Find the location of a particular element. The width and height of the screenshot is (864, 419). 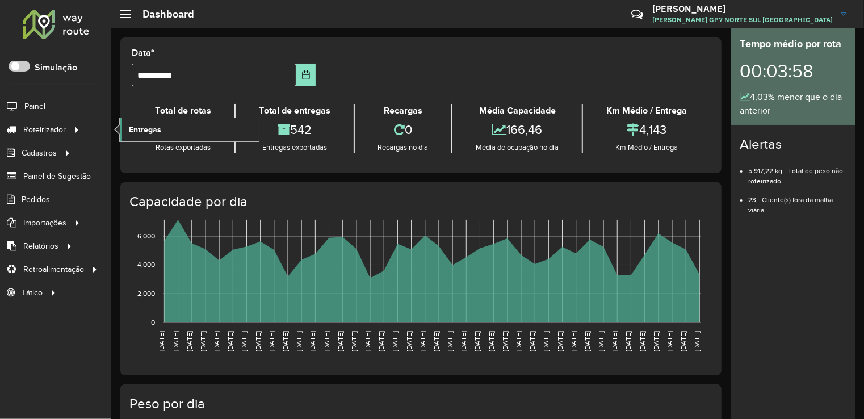

li: 5.917,22 kg - Total de peso não roteirizado is located at coordinates (797, 171).